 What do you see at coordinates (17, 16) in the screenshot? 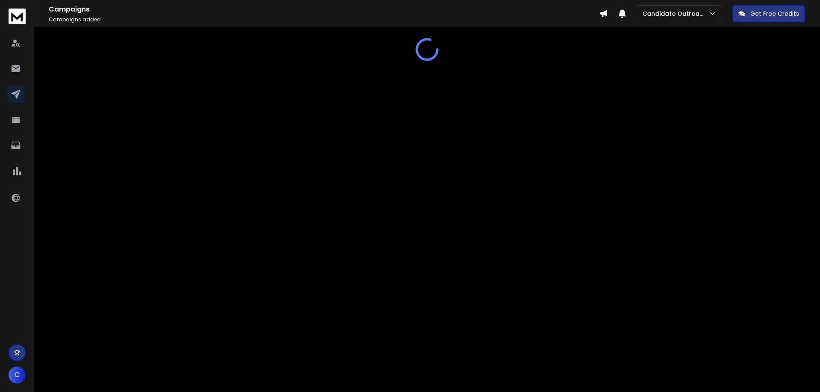
I see `img: logo` at bounding box center [17, 16].